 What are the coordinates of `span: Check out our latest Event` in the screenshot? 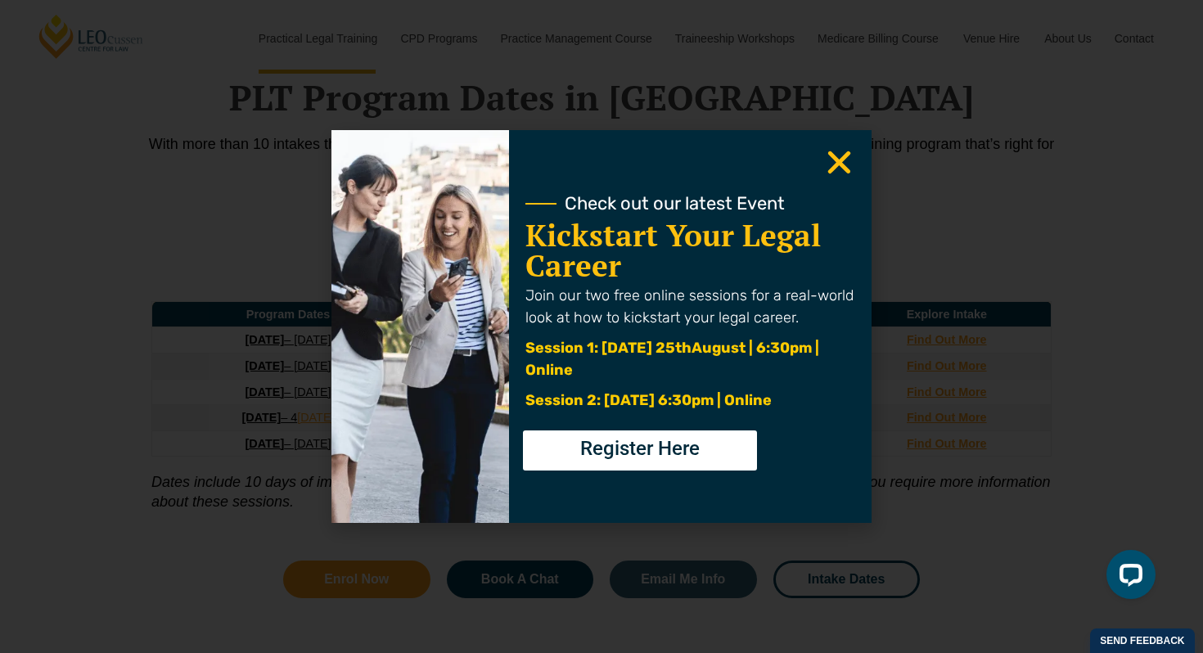 It's located at (674, 204).